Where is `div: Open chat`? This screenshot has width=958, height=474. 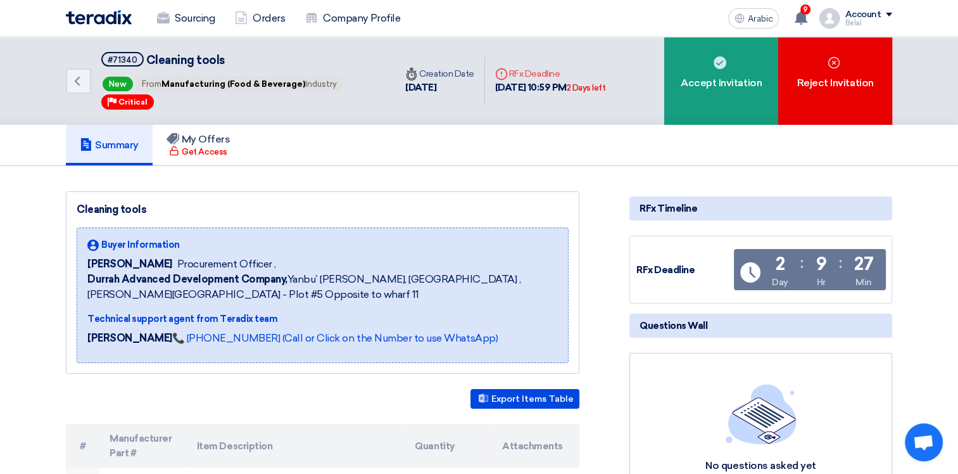 div: Open chat is located at coordinates (924, 442).